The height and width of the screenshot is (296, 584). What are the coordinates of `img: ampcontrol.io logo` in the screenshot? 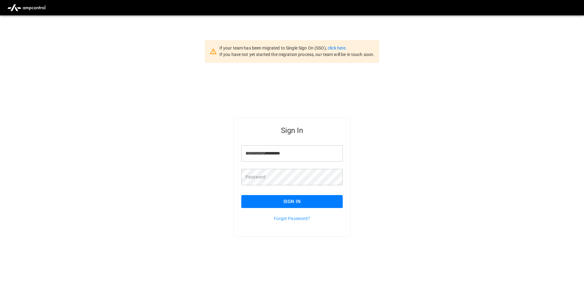 It's located at (26, 8).